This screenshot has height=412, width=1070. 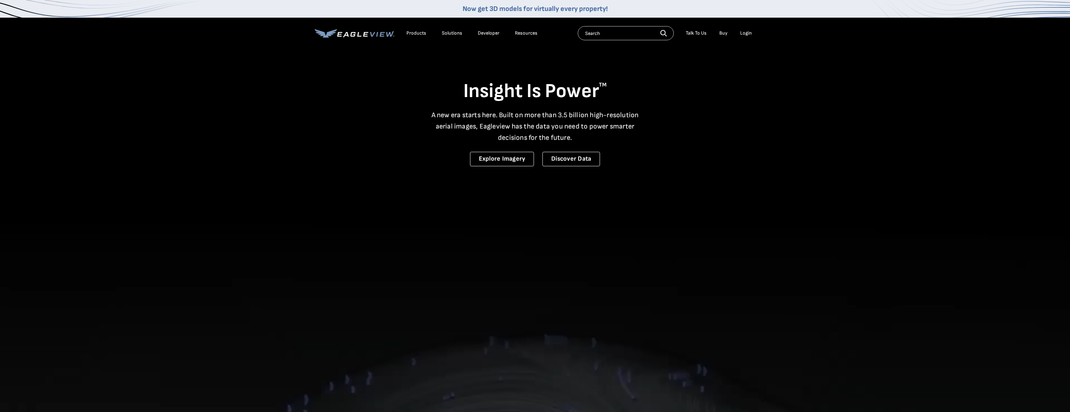 I want to click on div: Products, so click(x=416, y=33).